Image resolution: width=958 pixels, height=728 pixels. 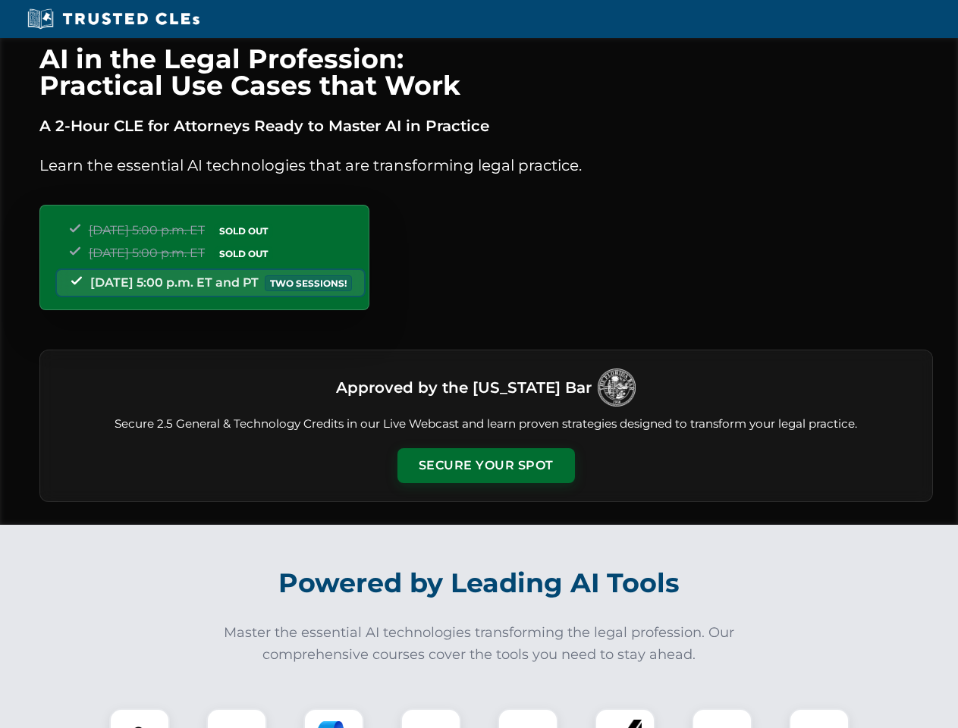 I want to click on img: Trusted CLEs, so click(x=113, y=19).